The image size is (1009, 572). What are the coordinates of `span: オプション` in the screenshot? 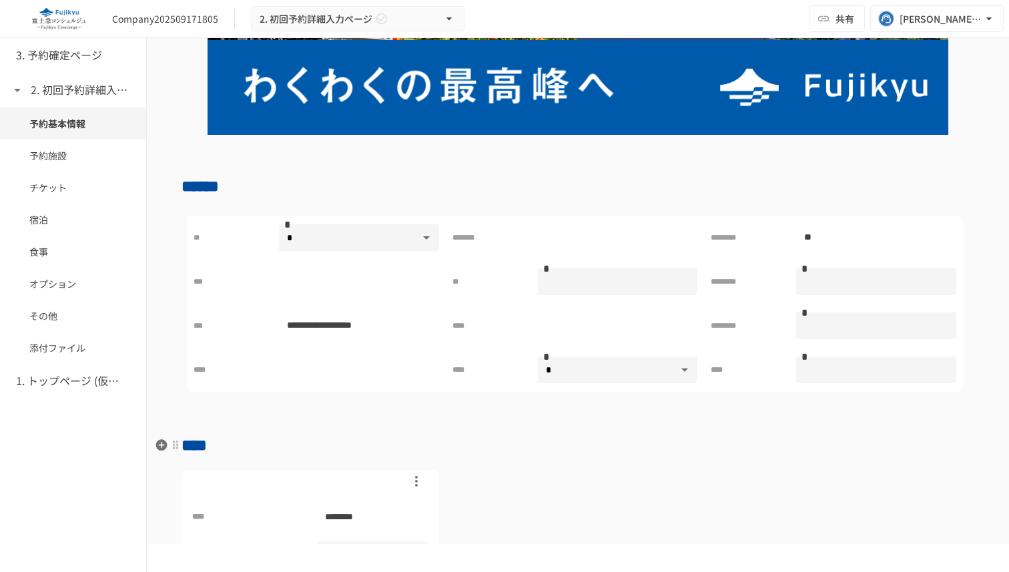 It's located at (73, 284).